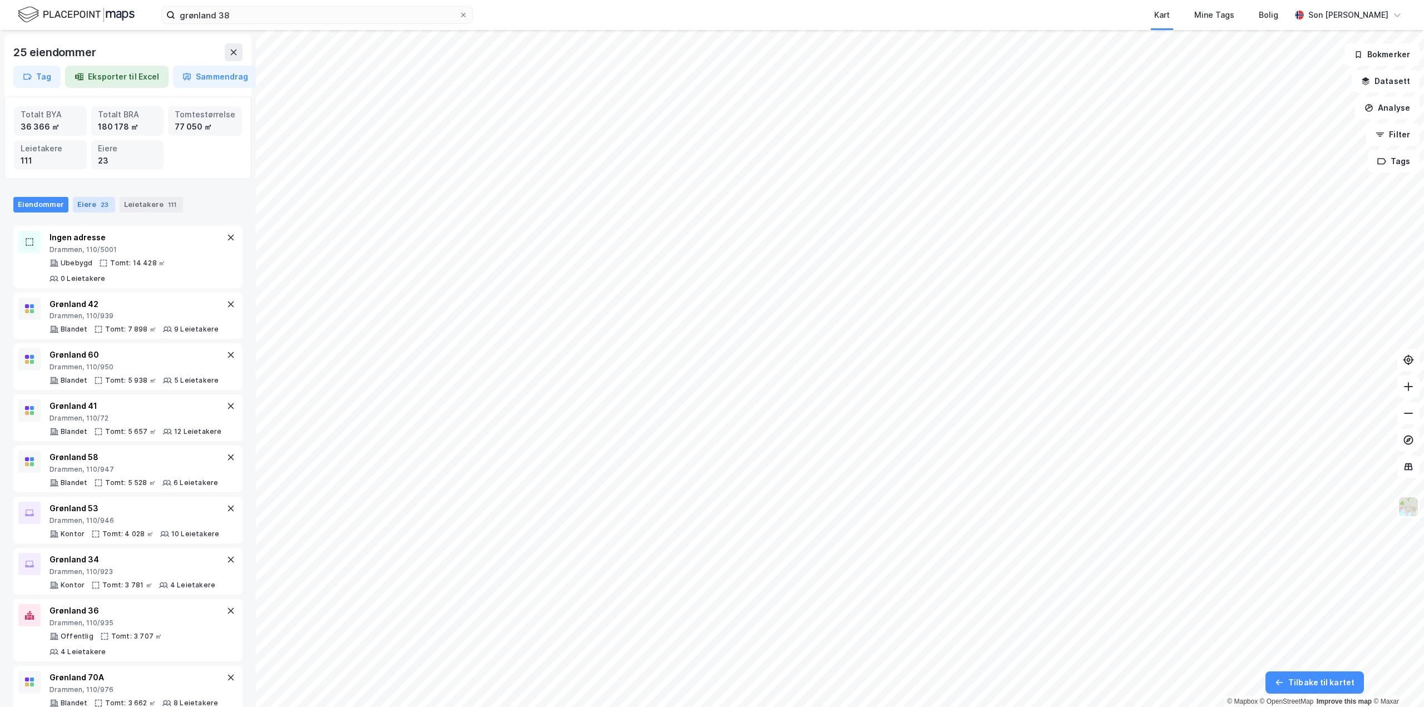 The image size is (1424, 707). Describe the element at coordinates (132, 572) in the screenshot. I see `div: Drammen, 110/923` at that location.